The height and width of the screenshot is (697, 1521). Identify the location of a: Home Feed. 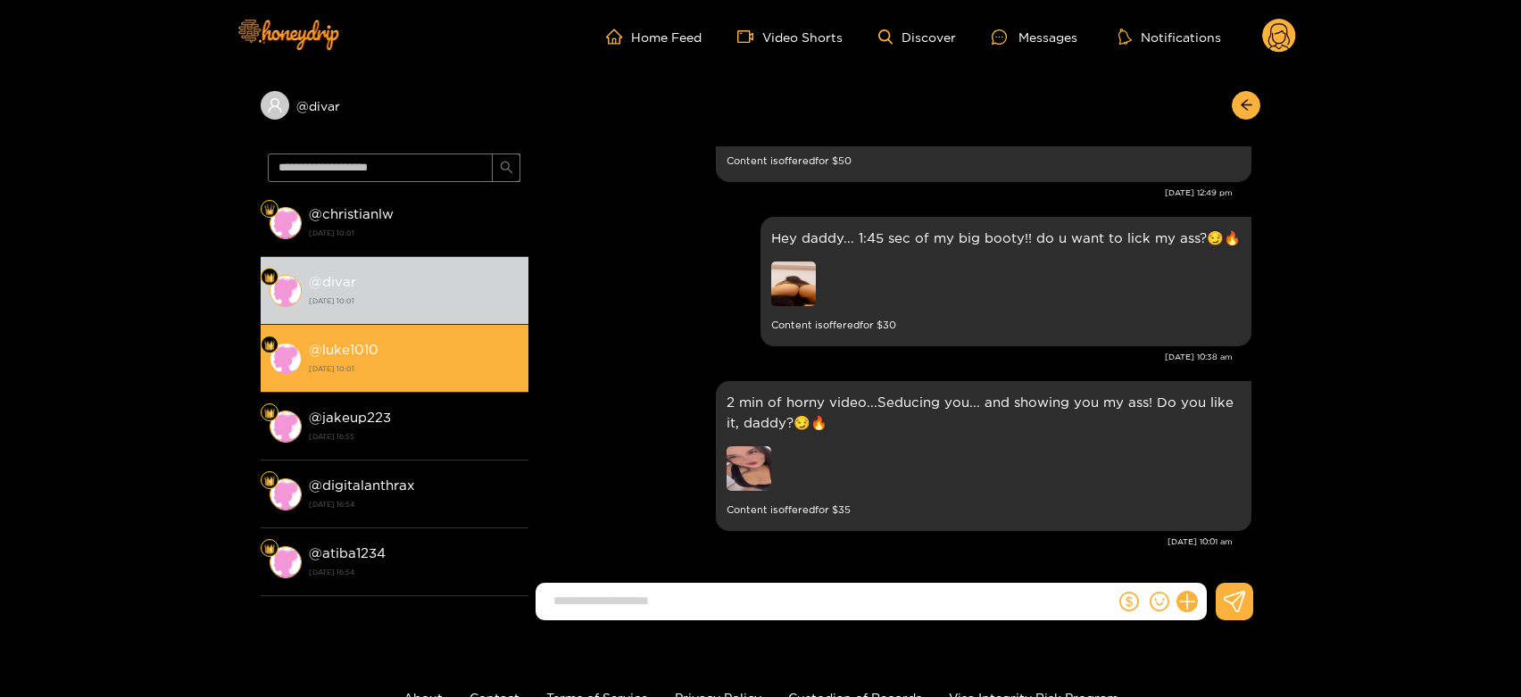
(653, 37).